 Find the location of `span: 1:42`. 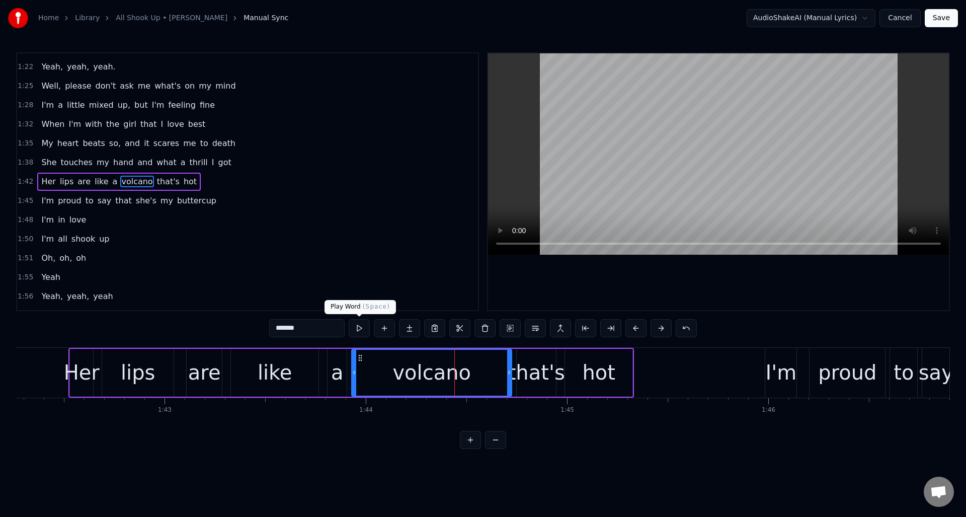

span: 1:42 is located at coordinates (25, 182).